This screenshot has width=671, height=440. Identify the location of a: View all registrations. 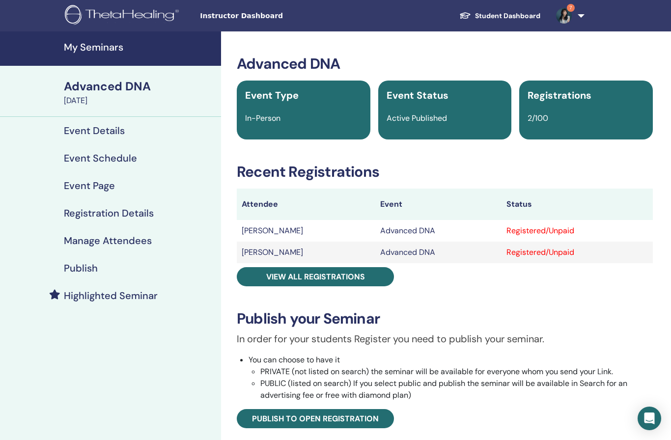
(315, 276).